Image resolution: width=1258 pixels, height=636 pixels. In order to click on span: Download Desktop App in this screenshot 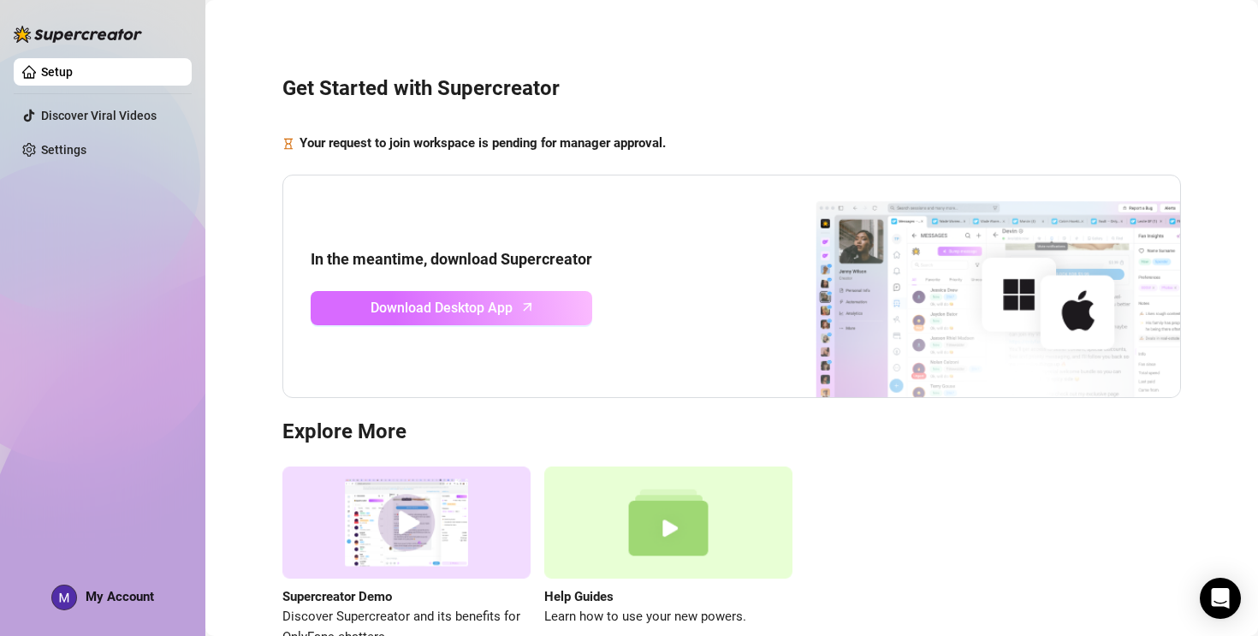, I will do `click(441, 307)`.